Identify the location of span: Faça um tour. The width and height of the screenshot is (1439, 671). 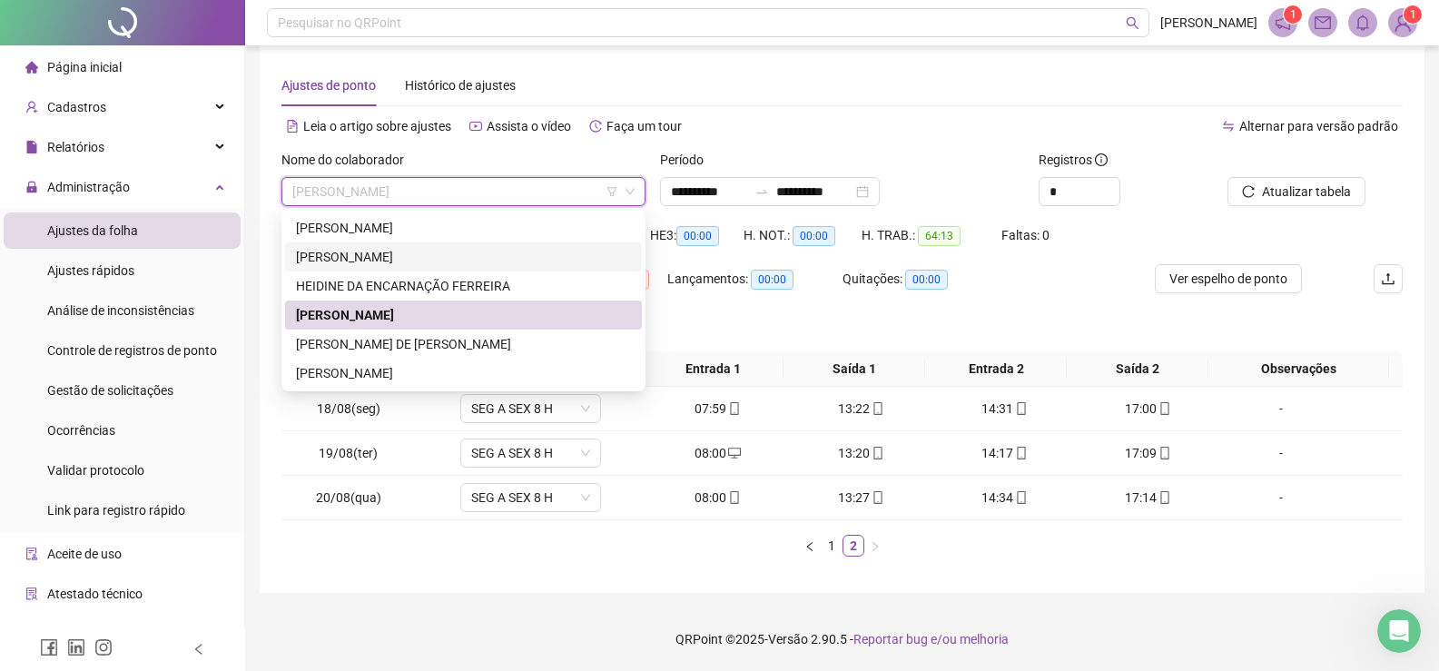
(644, 126).